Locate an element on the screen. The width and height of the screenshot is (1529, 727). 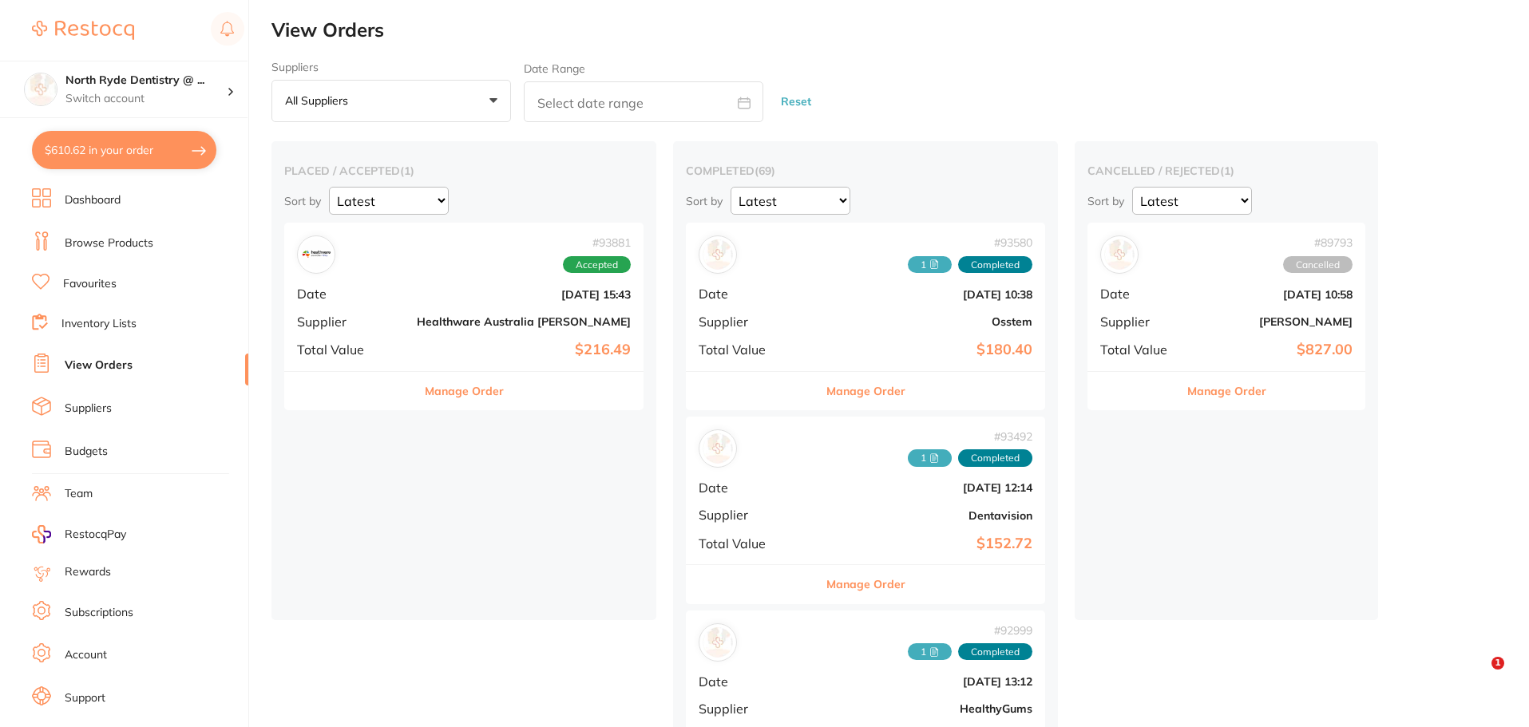
label: Date Range is located at coordinates (554, 69).